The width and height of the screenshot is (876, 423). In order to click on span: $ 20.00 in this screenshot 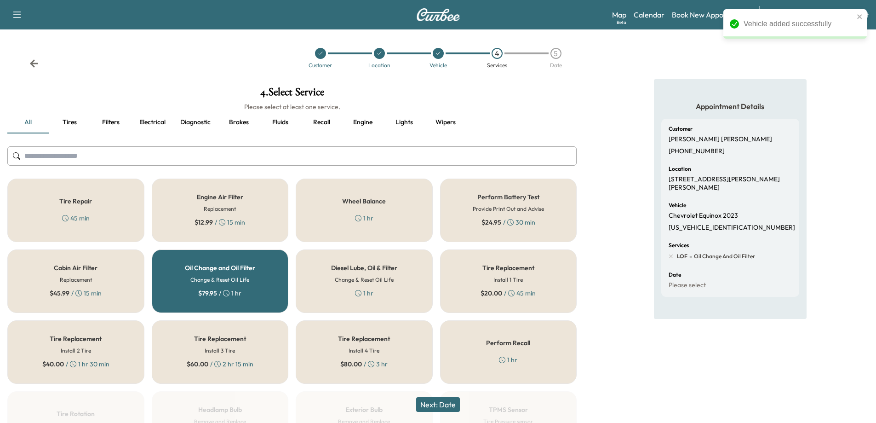, I will do `click(491, 293)`.